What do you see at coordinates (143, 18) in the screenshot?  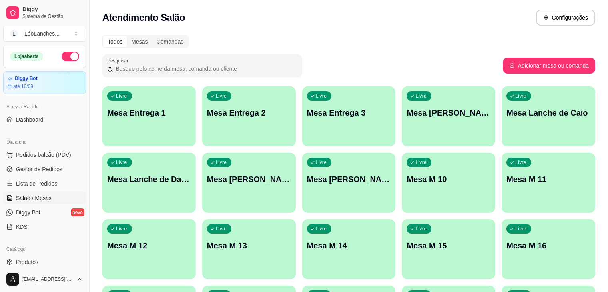 I see `h2: Atendimento Salão` at bounding box center [143, 18].